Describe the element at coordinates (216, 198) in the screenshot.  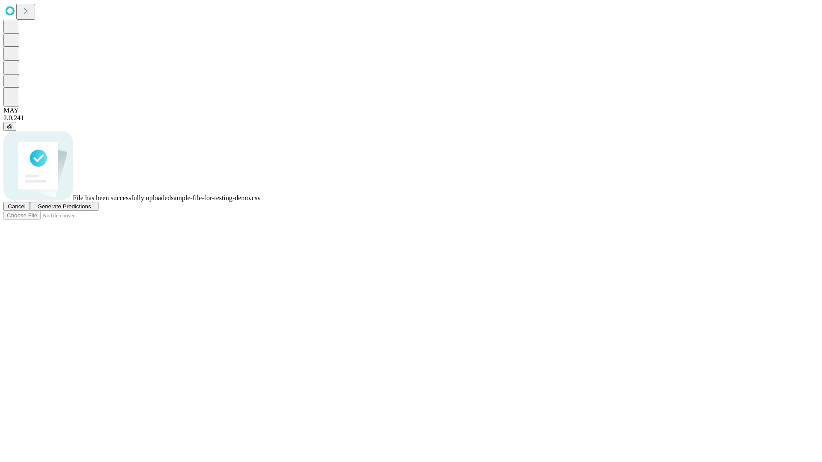
I see `span: sample-file-for-testing-demo.csv` at that location.